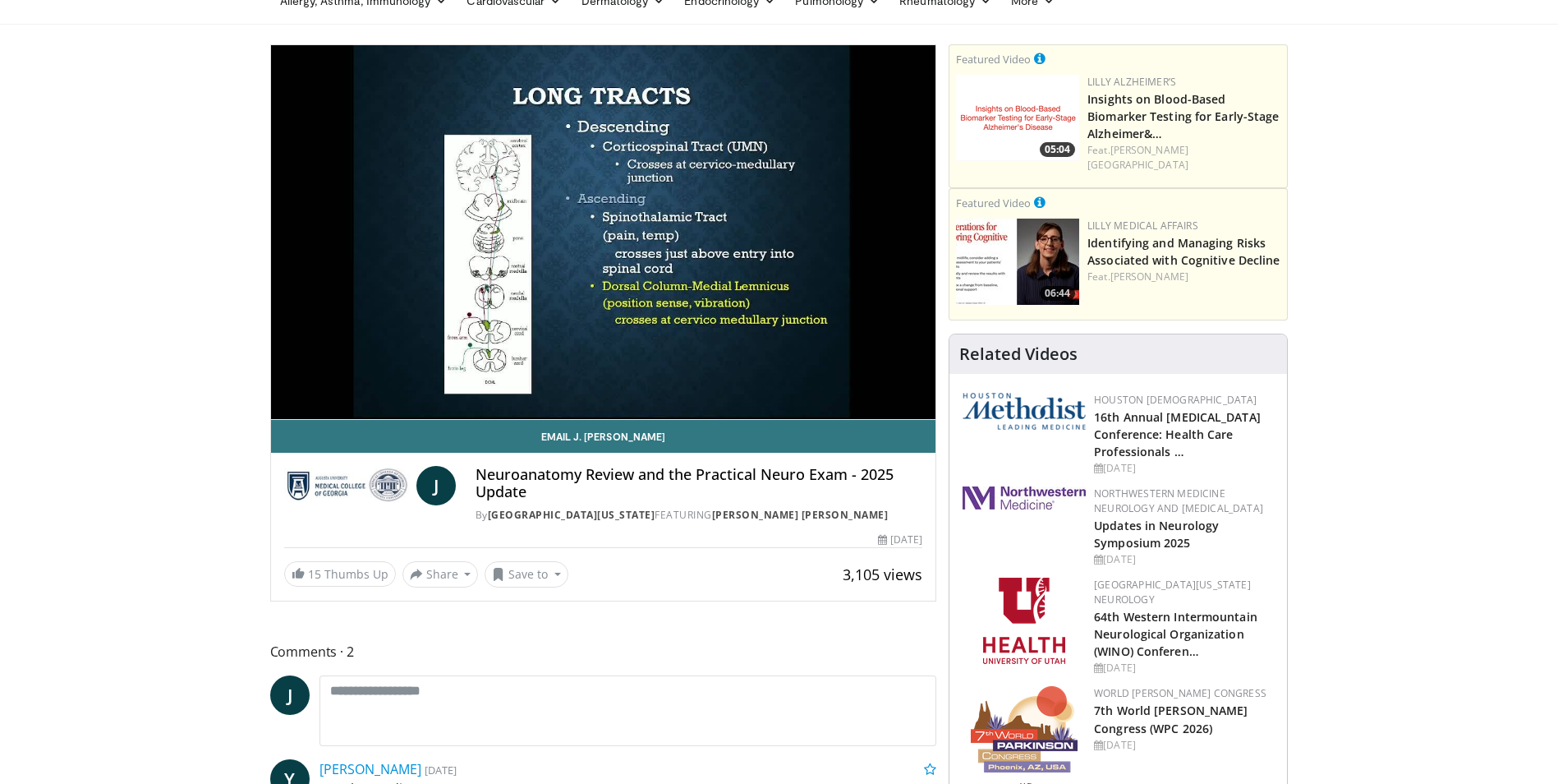  Describe the element at coordinates (1132, 81) in the screenshot. I see `a: Lilly Alzheimer’s` at that location.